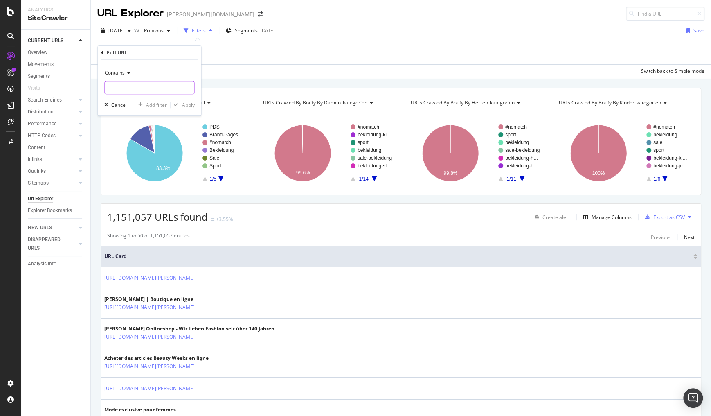  What do you see at coordinates (188, 105) in the screenshot?
I see `div: Apply` at bounding box center [188, 105].